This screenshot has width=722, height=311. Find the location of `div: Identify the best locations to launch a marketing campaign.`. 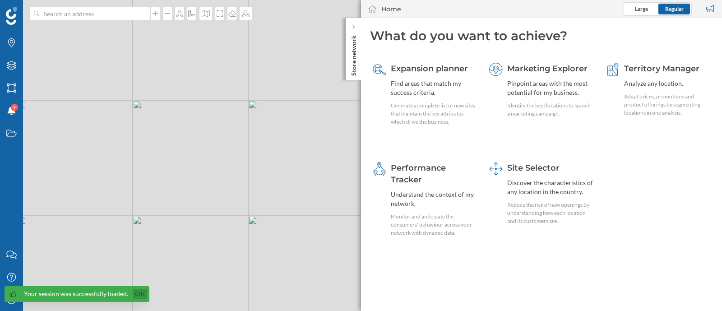

div: Identify the best locations to launch a marketing campaign. is located at coordinates (550, 110).